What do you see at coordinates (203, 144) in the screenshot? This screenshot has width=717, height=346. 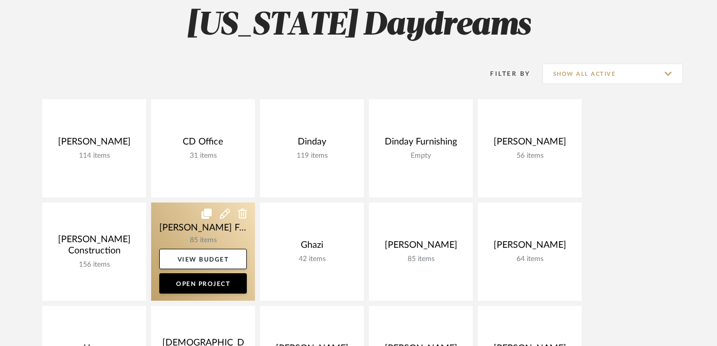 I see `div: CD Office` at bounding box center [203, 144].